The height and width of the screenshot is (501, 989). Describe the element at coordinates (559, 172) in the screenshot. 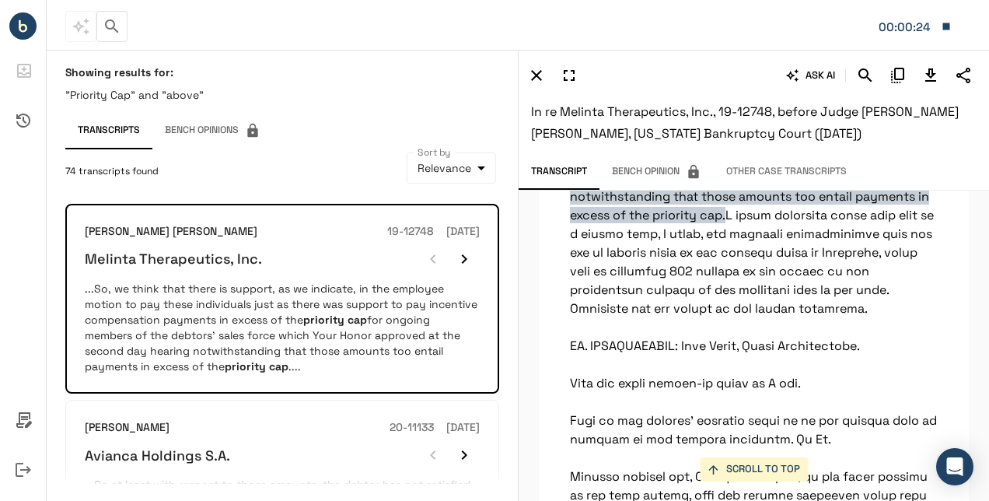

I see `button: Transcript` at that location.